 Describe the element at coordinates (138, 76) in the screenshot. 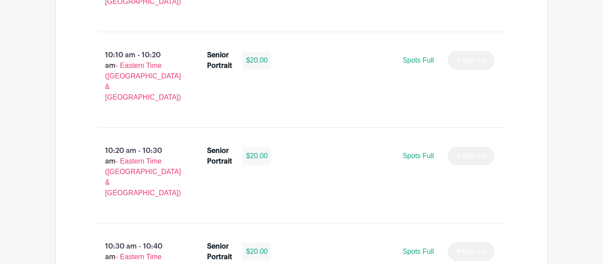

I see `p: 10:10 am - 10:20 am` at that location.